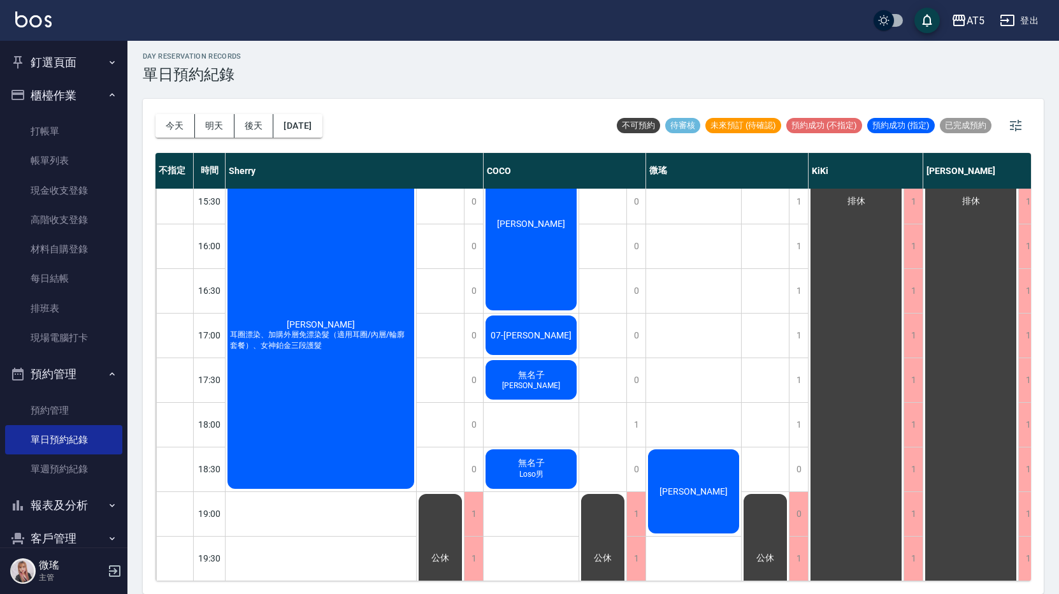 Image resolution: width=1059 pixels, height=594 pixels. Describe the element at coordinates (210, 558) in the screenshot. I see `div: 19:30` at that location.